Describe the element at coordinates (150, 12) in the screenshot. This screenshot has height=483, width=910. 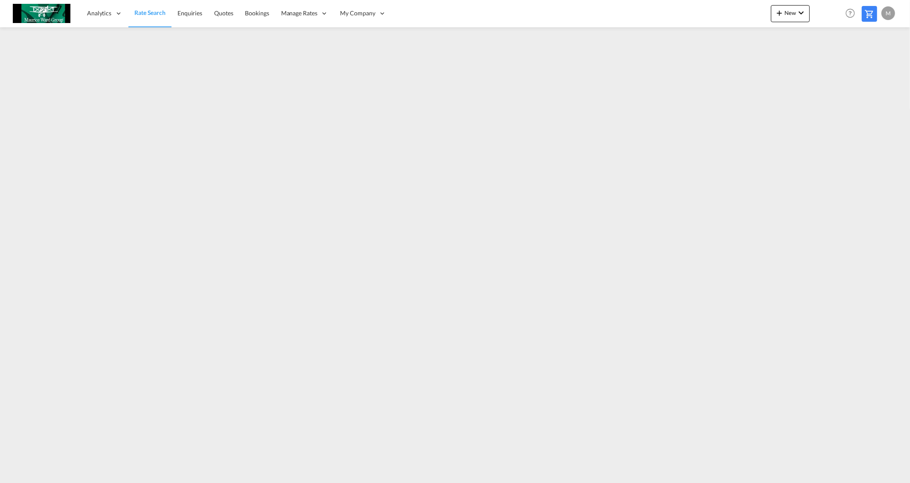
I see `span: Rate Search` at that location.